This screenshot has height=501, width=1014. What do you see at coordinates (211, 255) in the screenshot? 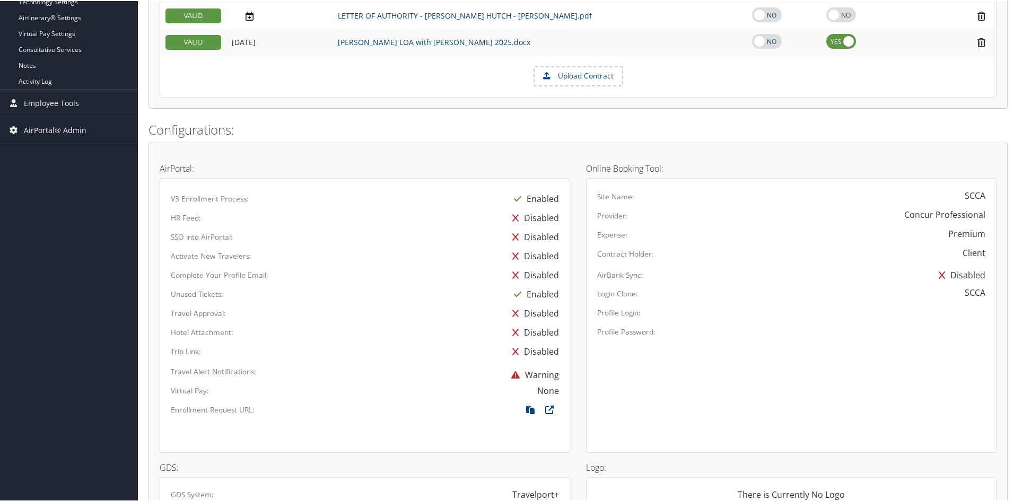
I see `label: Activate New Travelers:` at bounding box center [211, 255].